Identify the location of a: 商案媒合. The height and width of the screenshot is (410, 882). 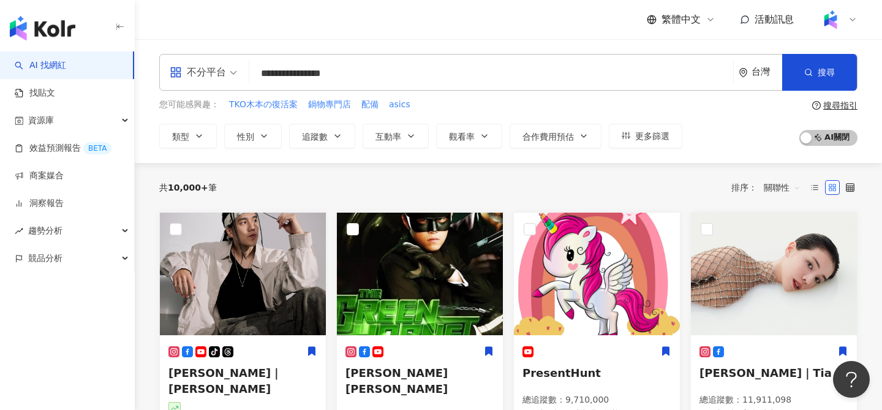
(39, 176).